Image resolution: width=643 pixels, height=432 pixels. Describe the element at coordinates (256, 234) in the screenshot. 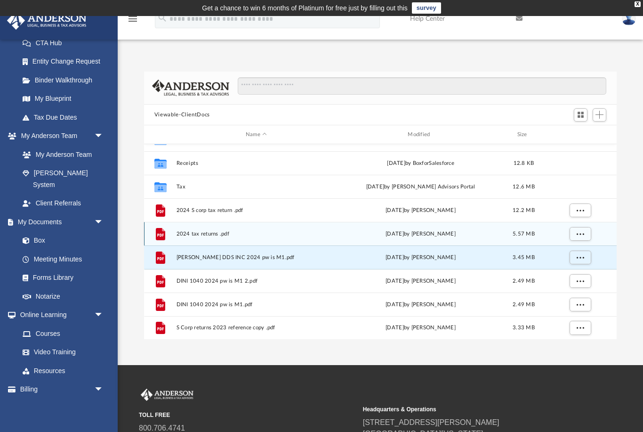

I see `span: 2024 tax returns .pdf` at that location.